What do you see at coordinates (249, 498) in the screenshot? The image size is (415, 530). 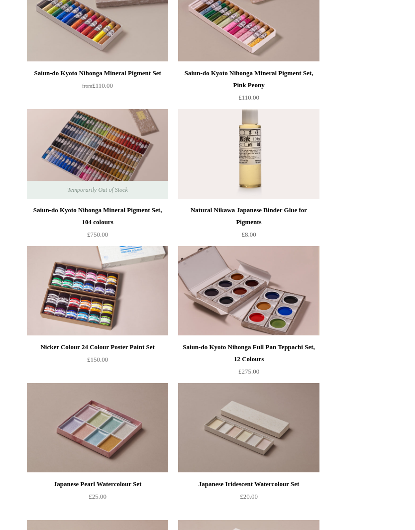 I see `a: Japanese Iridescent Watercolour Set £20.00` at bounding box center [249, 498].